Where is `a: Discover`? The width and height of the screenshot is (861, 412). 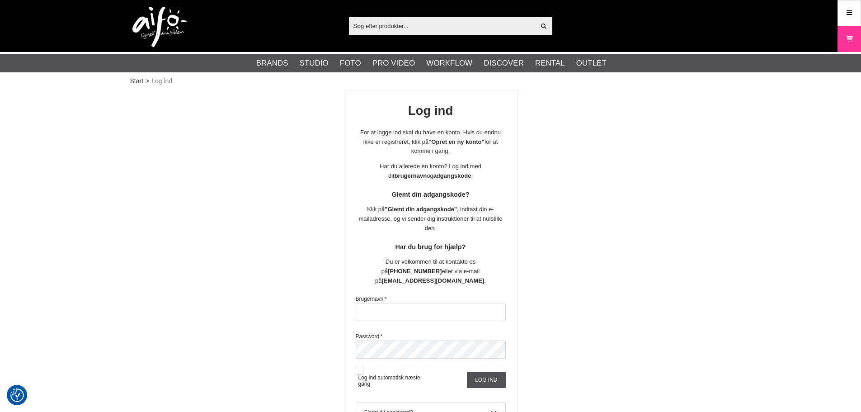 a: Discover is located at coordinates (503, 63).